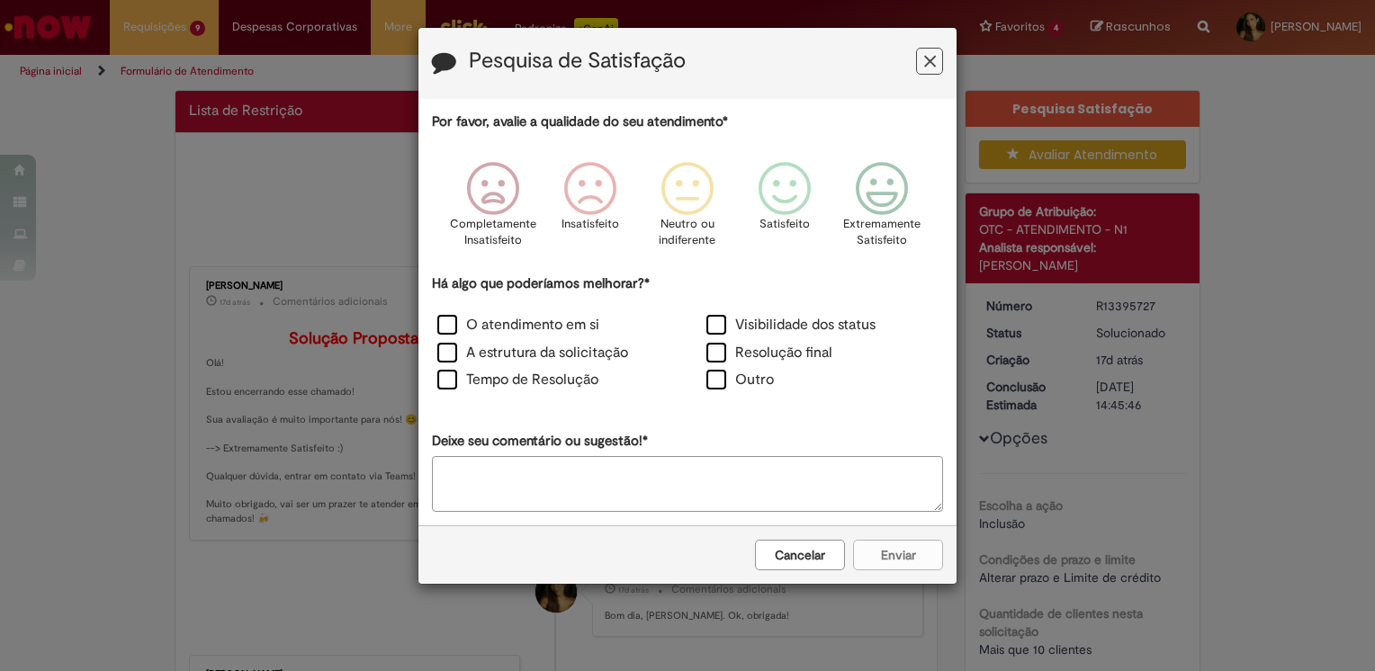 The image size is (1375, 671). What do you see at coordinates (740, 380) in the screenshot?
I see `label: Outro` at bounding box center [740, 380].